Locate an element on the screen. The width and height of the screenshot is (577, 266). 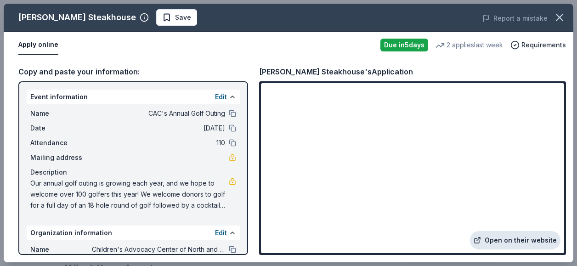
div: Copy and paste your information: is located at coordinates (133, 72).